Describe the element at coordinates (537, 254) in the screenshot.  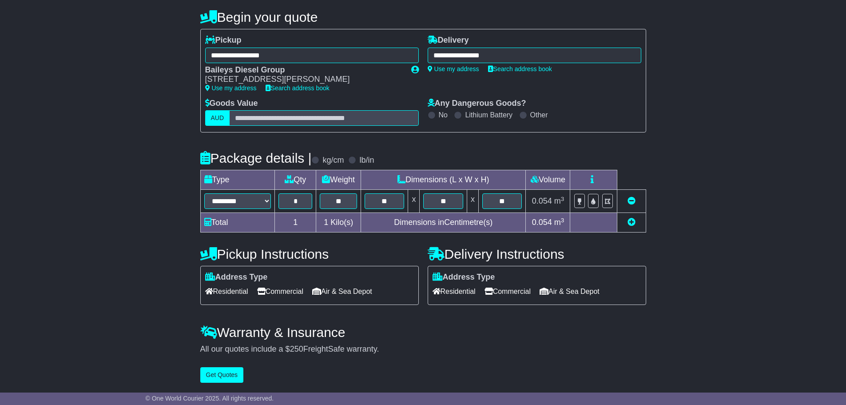
I see `h4: Delivery Instructions` at that location.